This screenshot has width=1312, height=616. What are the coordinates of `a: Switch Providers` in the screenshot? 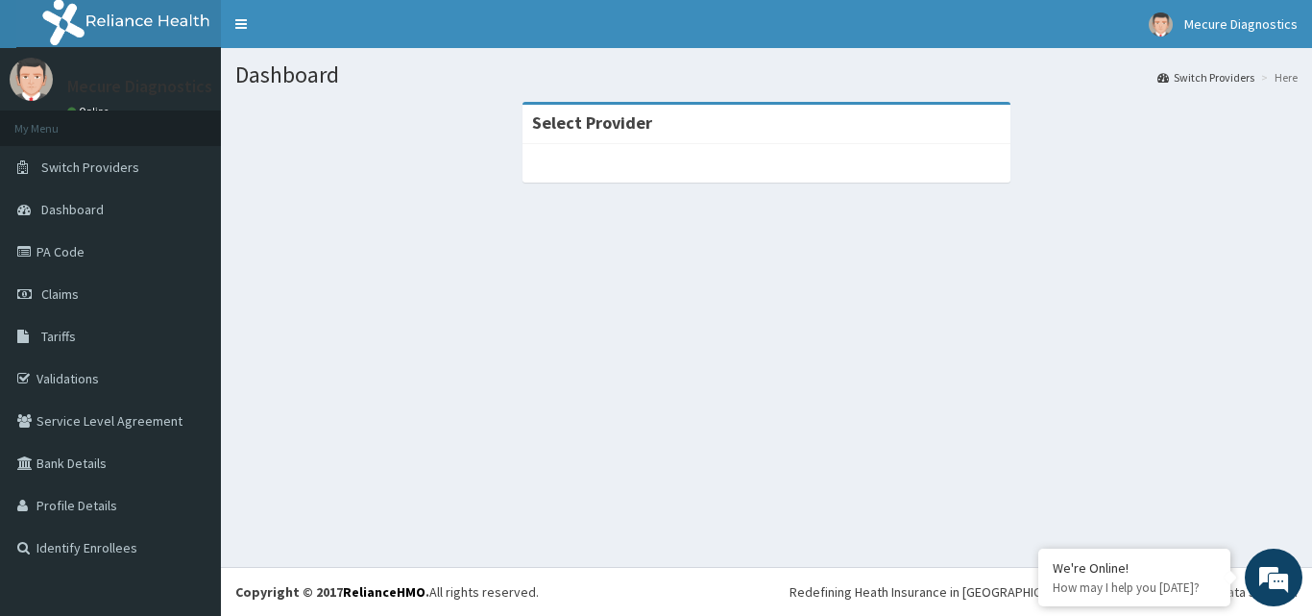 It's located at (1206, 77).